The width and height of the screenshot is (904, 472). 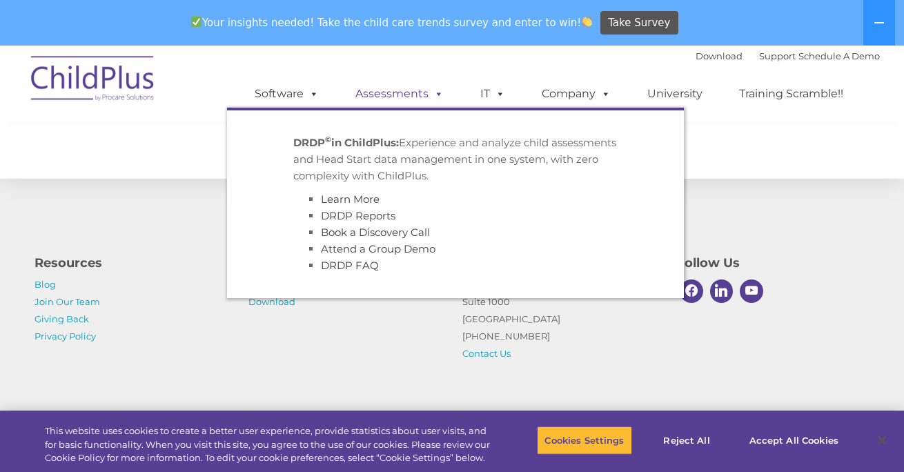 What do you see at coordinates (350, 265) in the screenshot?
I see `a: DRDP FAQ` at bounding box center [350, 265].